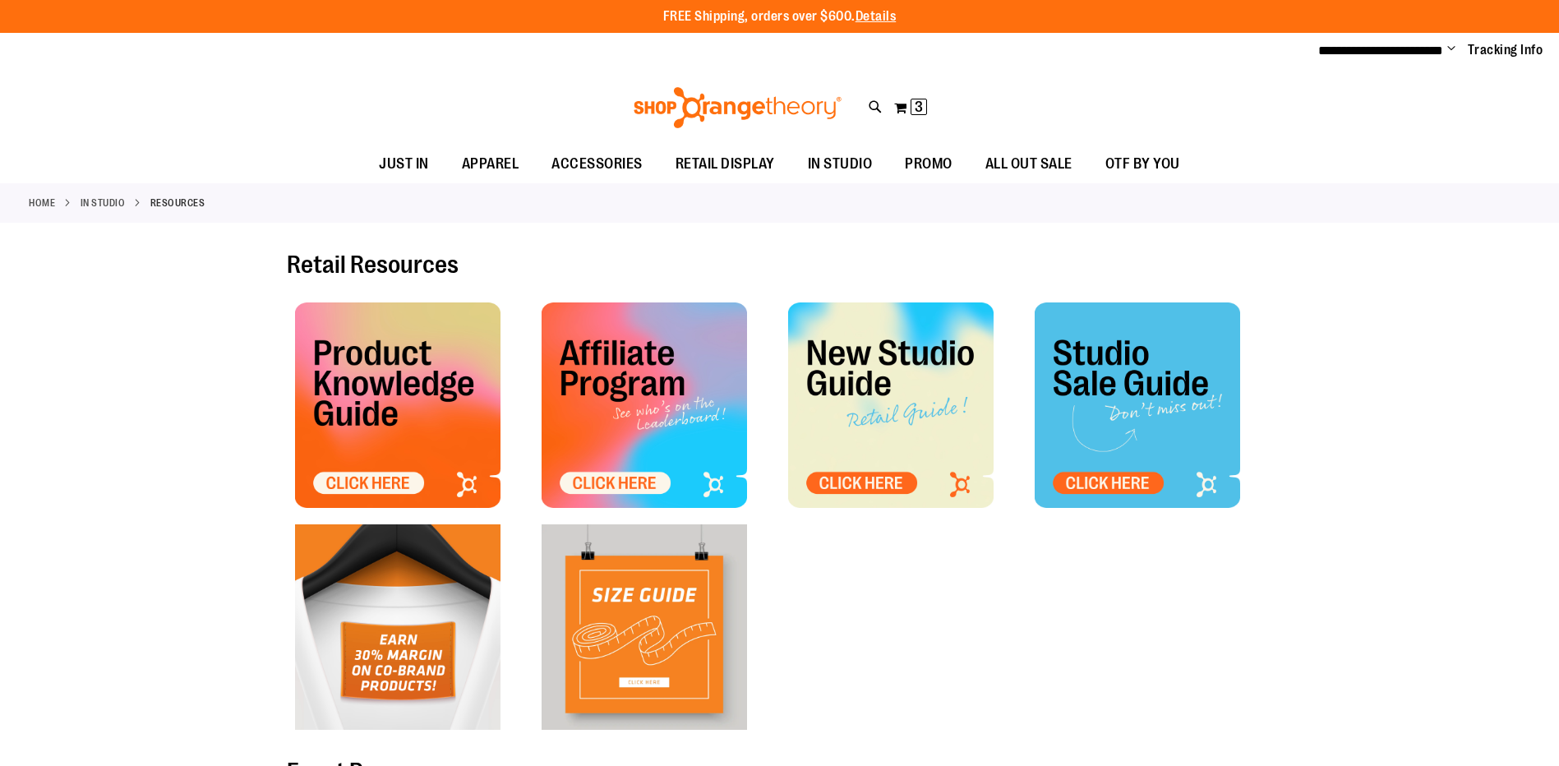 The width and height of the screenshot is (1559, 766). Describe the element at coordinates (1138, 405) in the screenshot. I see `img: OTF - Studio Sale Tile` at that location.